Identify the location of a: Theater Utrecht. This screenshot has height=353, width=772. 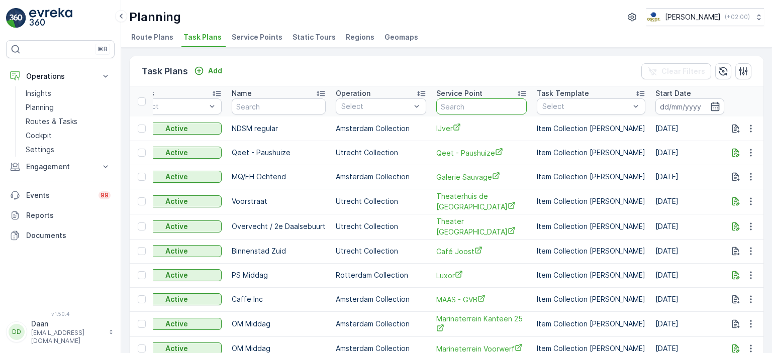
(481, 227).